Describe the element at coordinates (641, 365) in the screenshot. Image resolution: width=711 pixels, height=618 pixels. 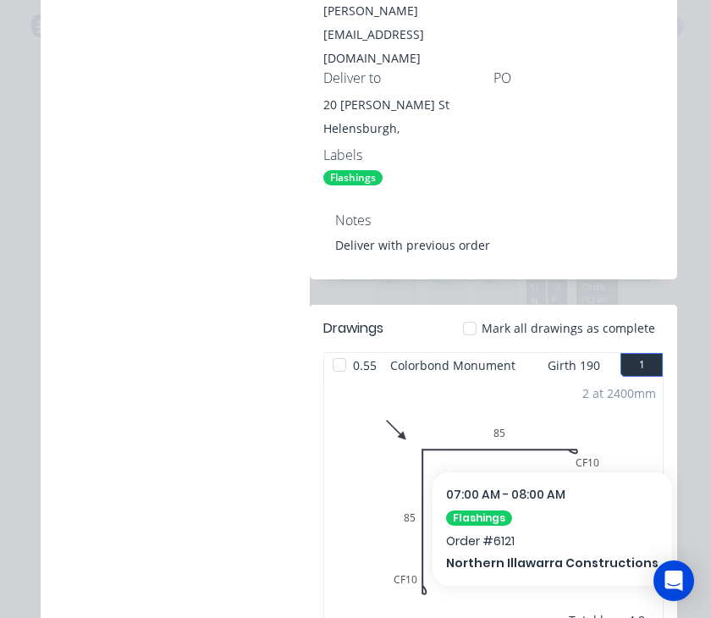
I see `button: 1` at that location.